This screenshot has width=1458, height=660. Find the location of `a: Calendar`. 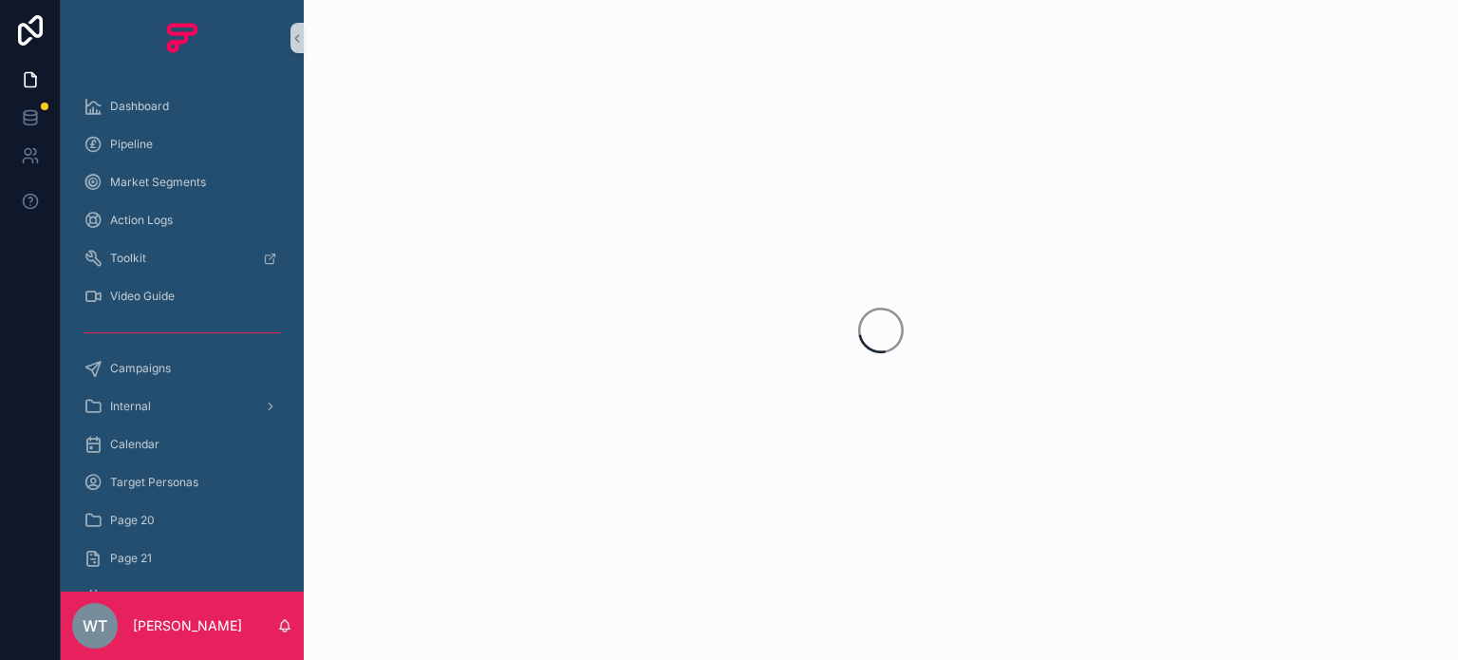

a: Calendar is located at coordinates (182, 444).